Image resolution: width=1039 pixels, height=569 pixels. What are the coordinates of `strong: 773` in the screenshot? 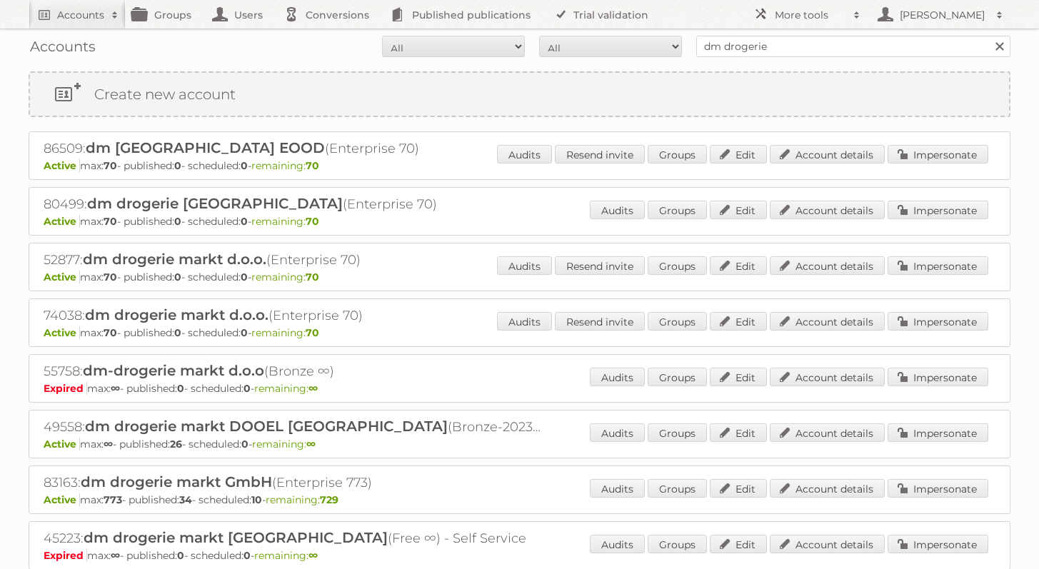 It's located at (113, 500).